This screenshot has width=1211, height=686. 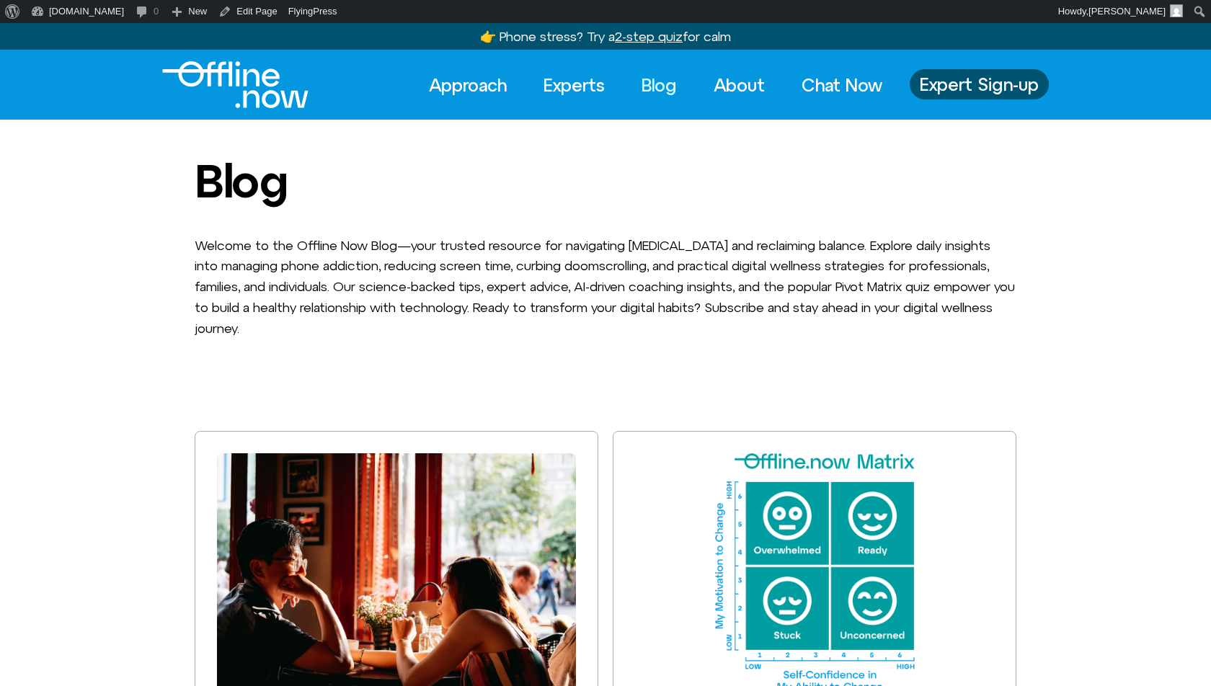 What do you see at coordinates (235, 84) in the screenshot?
I see `img: offline.now` at bounding box center [235, 84].